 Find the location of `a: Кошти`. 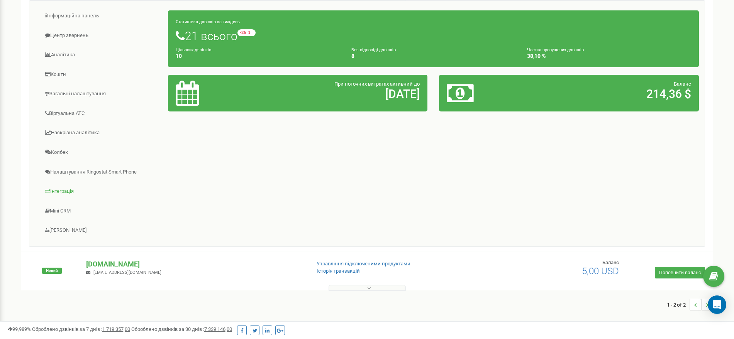

a: Кошти is located at coordinates (102, 75).